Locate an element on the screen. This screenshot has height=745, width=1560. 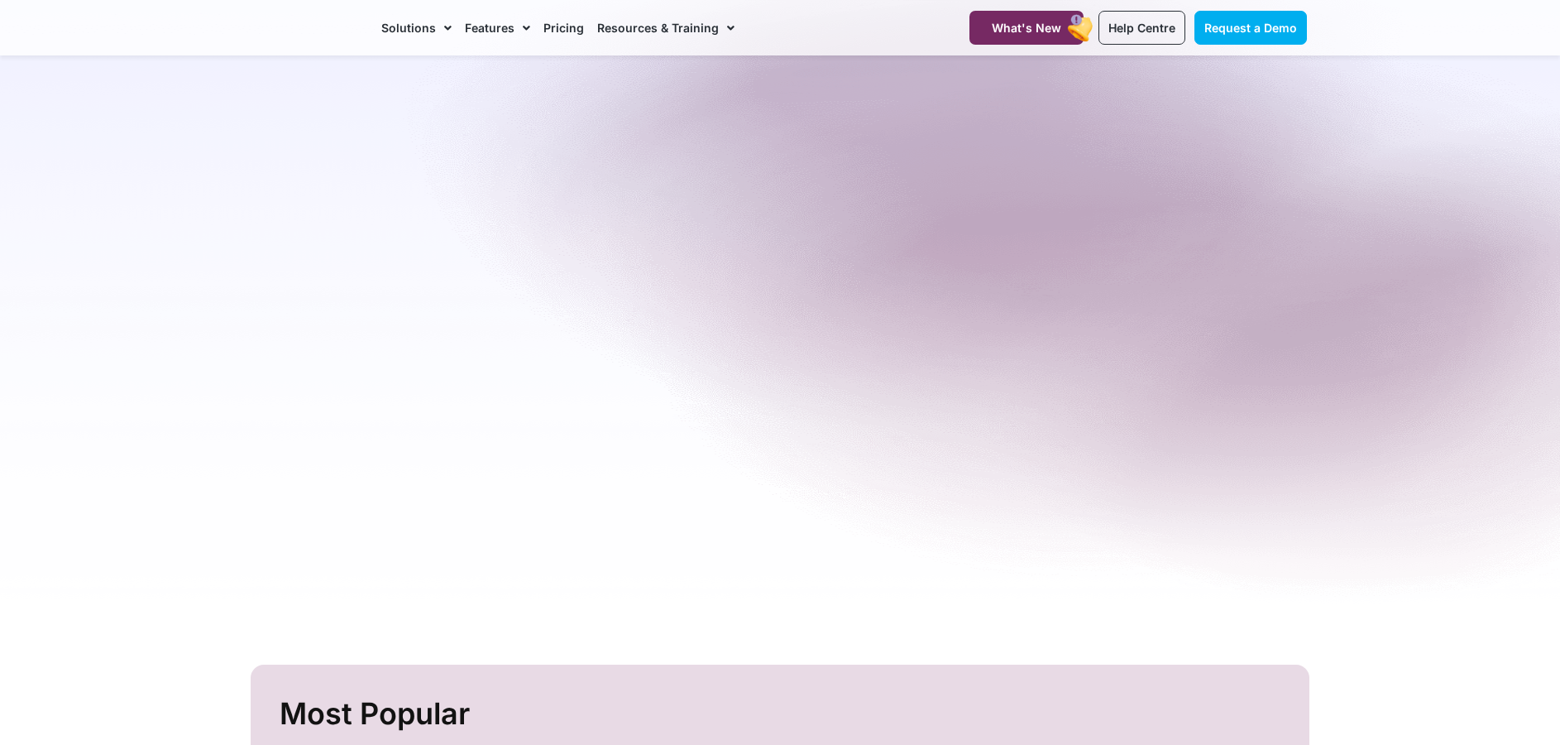
a: Request a Demo is located at coordinates (1251, 27).